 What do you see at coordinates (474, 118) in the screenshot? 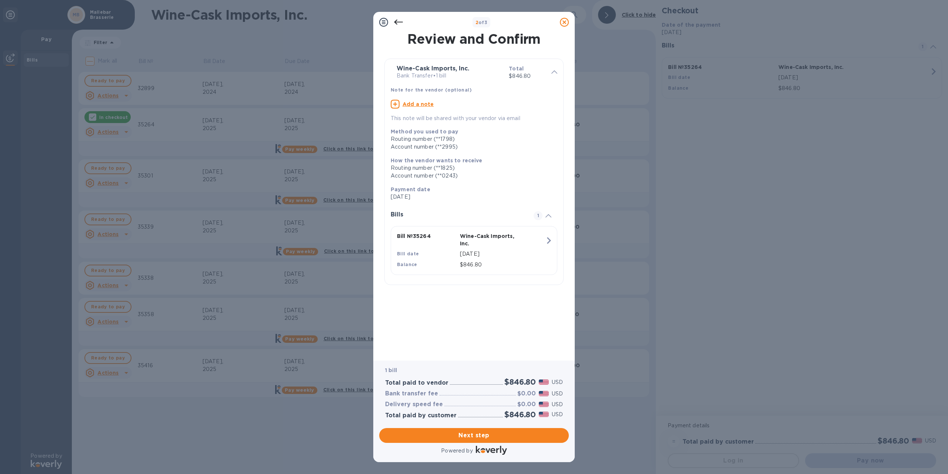
I see `p: This note will be shared with your vendor via email` at bounding box center [474, 118].